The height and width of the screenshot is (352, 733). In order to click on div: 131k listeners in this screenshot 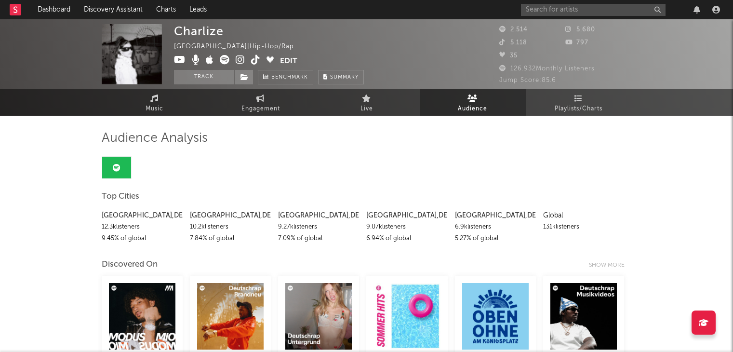, I will do `click(584, 227)`.